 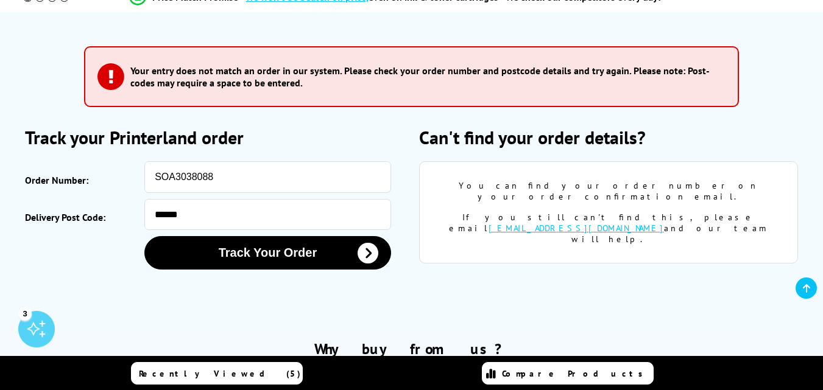 What do you see at coordinates (214, 137) in the screenshot?
I see `h2: Track your Printerland order` at bounding box center [214, 137].